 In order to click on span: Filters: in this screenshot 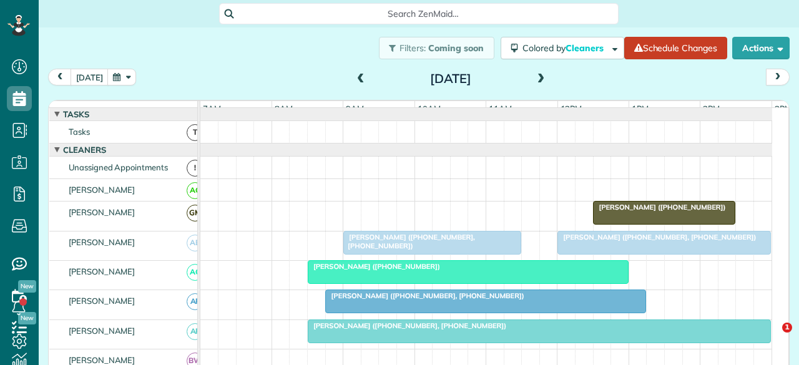, I will do `click(412, 48)`.